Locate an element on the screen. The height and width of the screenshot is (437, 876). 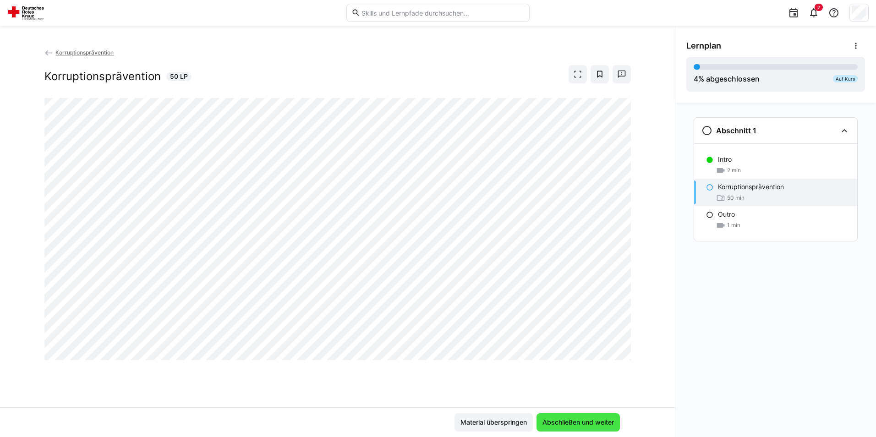
p: Intro is located at coordinates (725, 159).